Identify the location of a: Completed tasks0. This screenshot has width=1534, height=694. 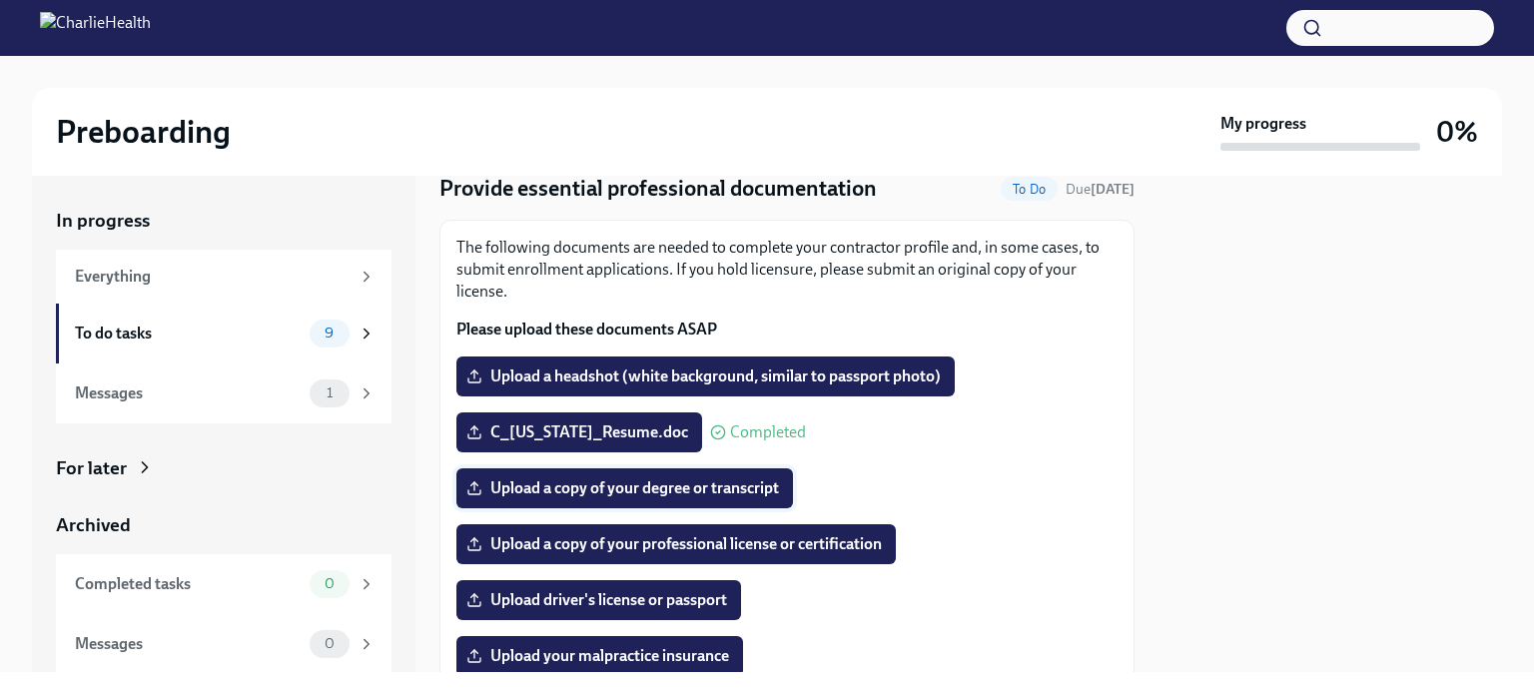
(224, 584).